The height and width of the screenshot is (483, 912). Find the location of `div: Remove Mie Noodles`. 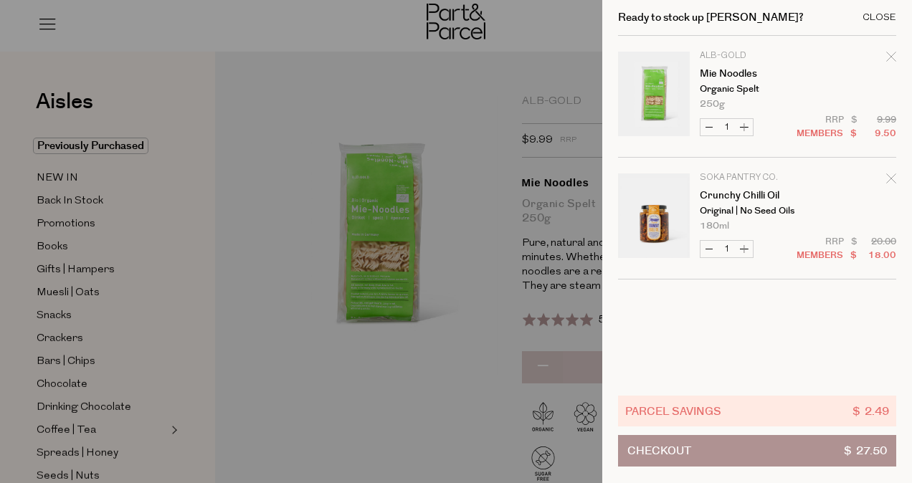

div: Remove Mie Noodles is located at coordinates (891, 59).